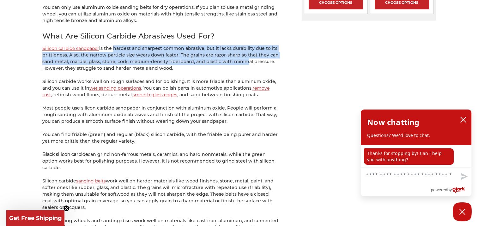 The image size is (478, 226). What do you see at coordinates (71, 48) in the screenshot?
I see `a: Silicon carbide sandpaper` at bounding box center [71, 48].